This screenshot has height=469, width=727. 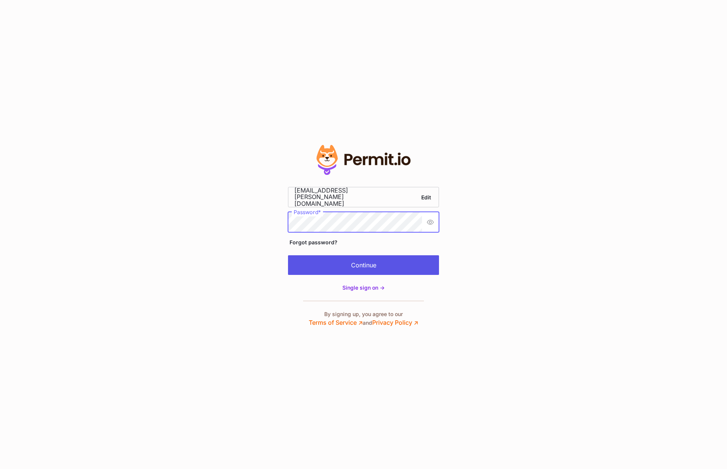 What do you see at coordinates (313, 242) in the screenshot?
I see `a: Forgot password?` at bounding box center [313, 242].